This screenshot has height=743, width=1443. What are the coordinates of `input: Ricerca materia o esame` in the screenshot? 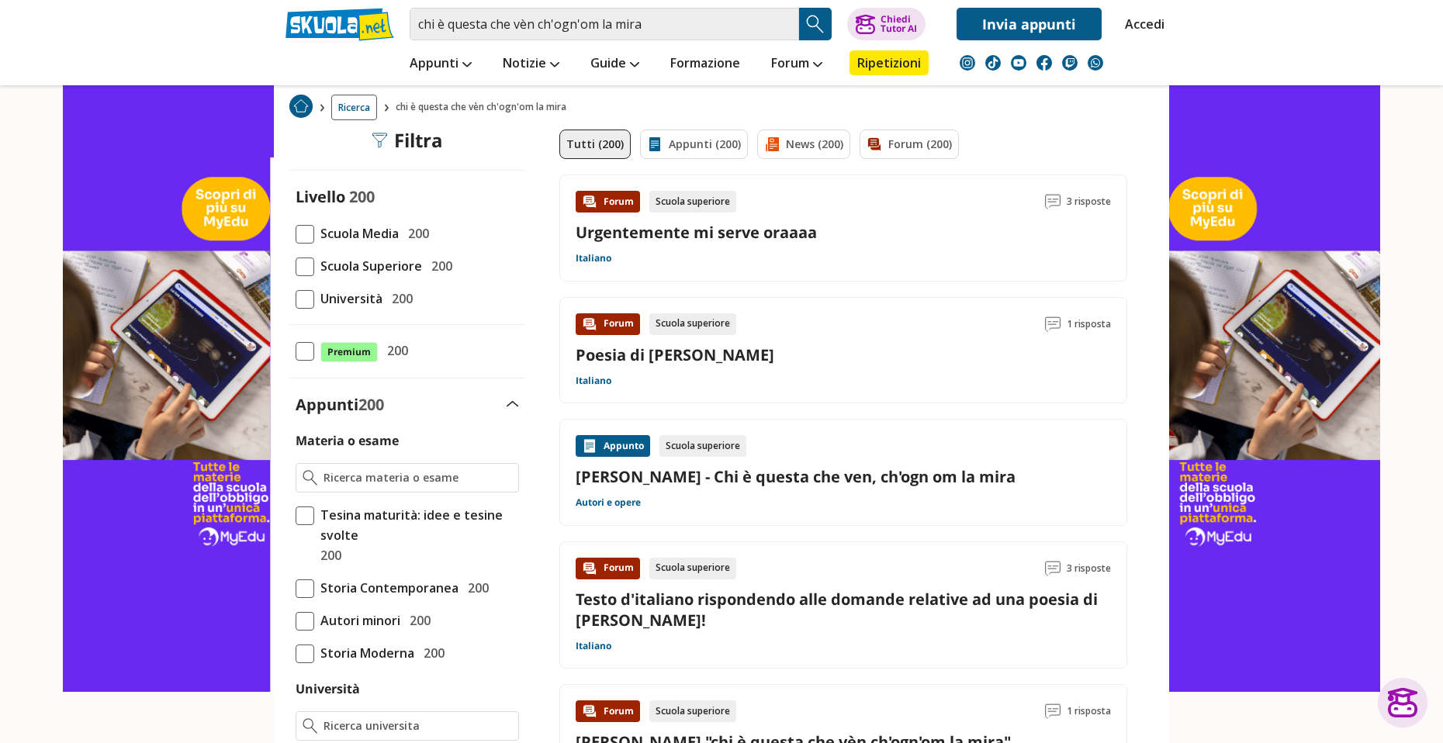 It's located at (417, 478).